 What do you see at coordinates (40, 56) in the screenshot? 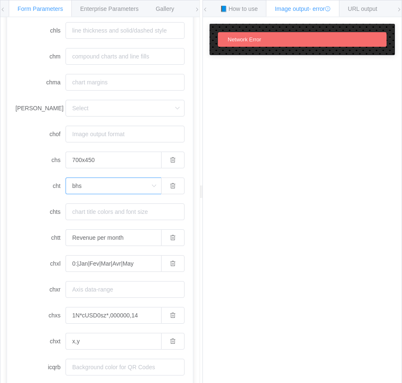
I see `label: chm` at bounding box center [40, 56].